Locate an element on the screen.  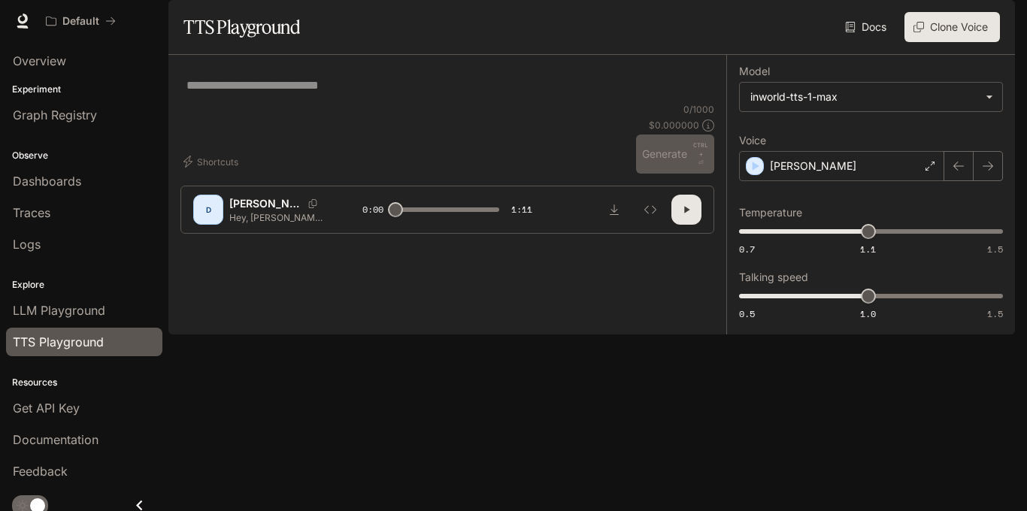
p: Temperature is located at coordinates (770, 213).